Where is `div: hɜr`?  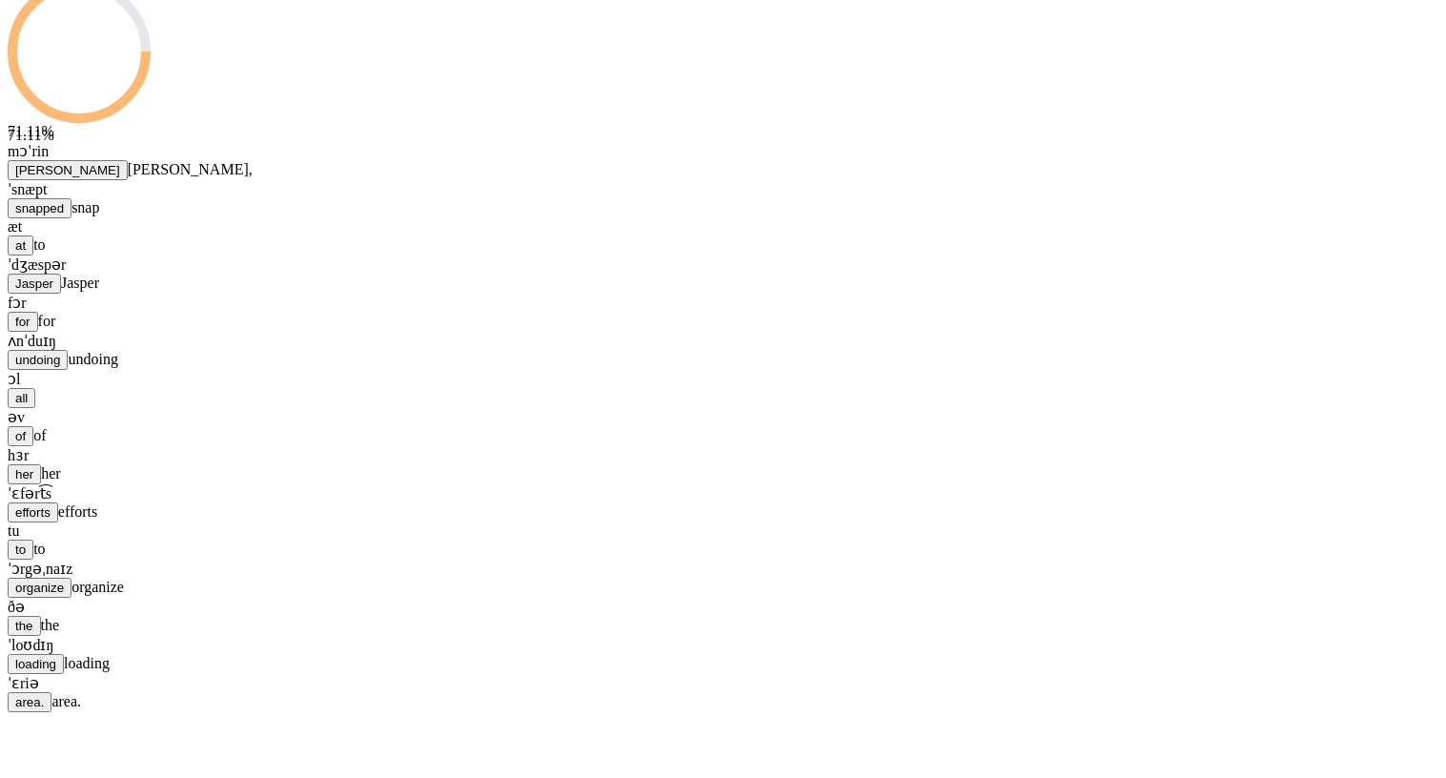
div: hɜr is located at coordinates (723, 455).